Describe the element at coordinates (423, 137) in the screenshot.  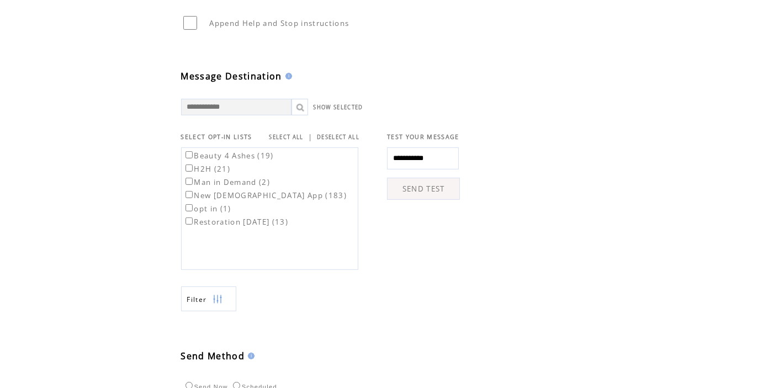
I see `span: TEST YOUR MESSAGE` at that location.